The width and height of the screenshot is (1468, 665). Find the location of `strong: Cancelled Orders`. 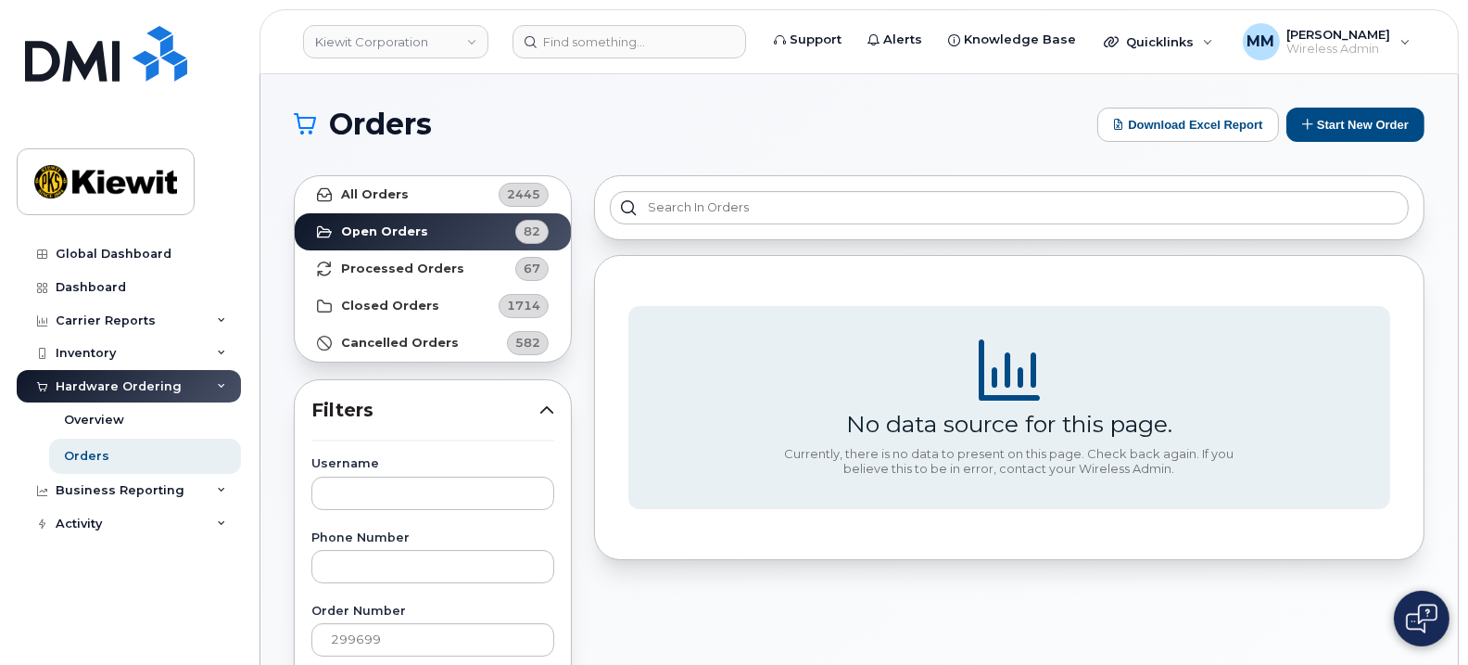

strong: Cancelled Orders is located at coordinates (400, 343).